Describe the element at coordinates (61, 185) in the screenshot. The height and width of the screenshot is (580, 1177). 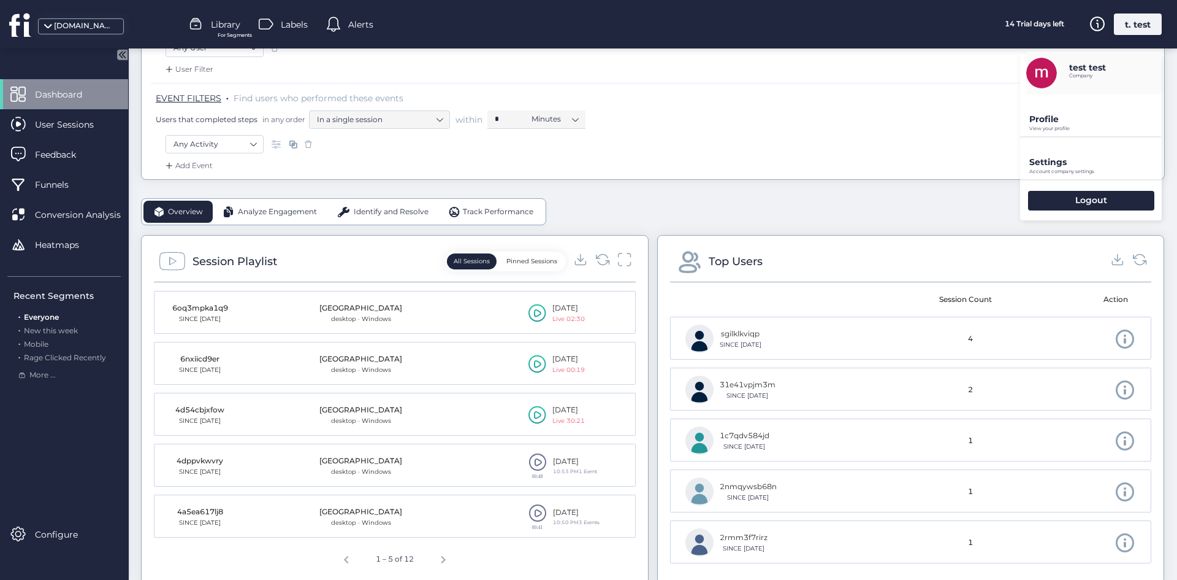
I see `span: Funnels` at that location.